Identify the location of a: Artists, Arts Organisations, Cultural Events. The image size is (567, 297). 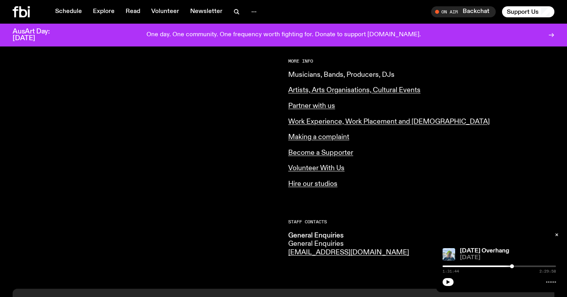
(354, 90).